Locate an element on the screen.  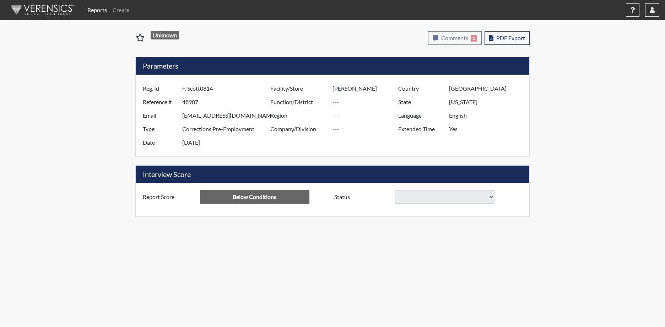
label: State is located at coordinates (421, 102).